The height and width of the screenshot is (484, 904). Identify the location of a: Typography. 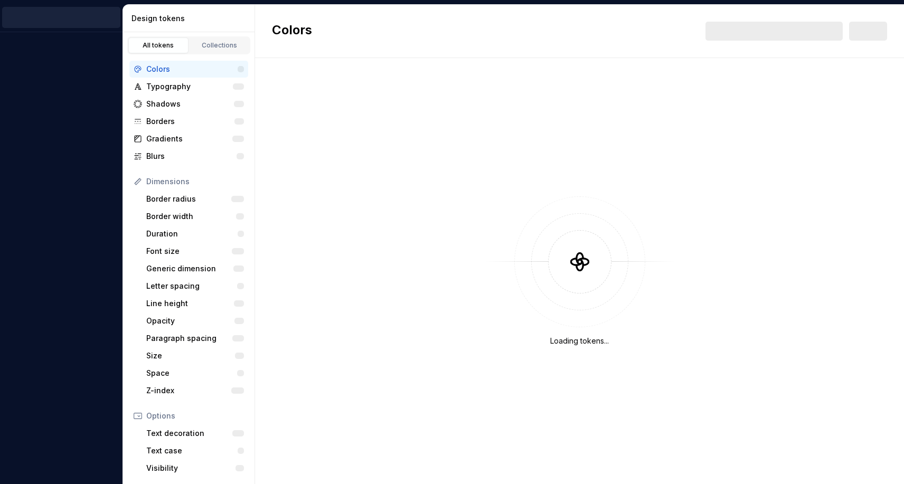
(188, 87).